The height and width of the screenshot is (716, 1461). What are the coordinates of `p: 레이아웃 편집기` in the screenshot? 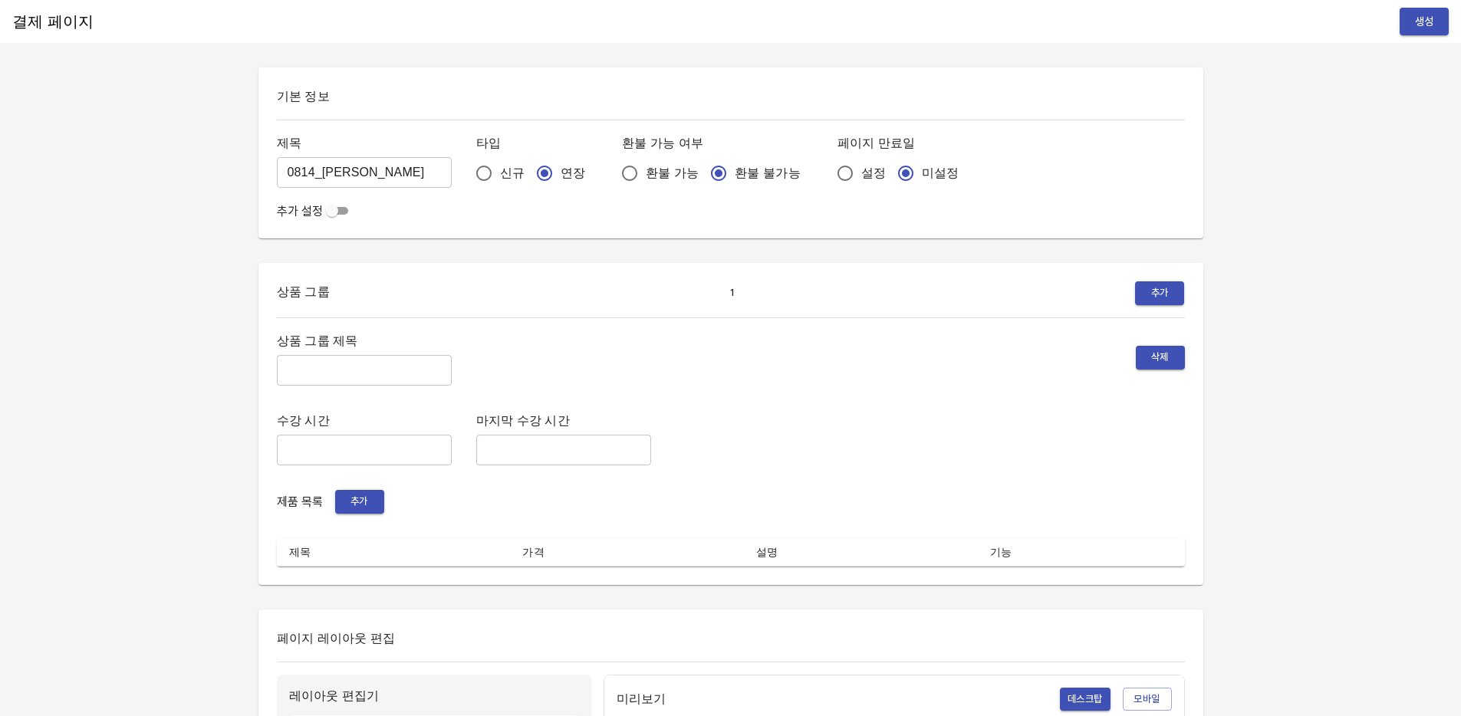 It's located at (434, 696).